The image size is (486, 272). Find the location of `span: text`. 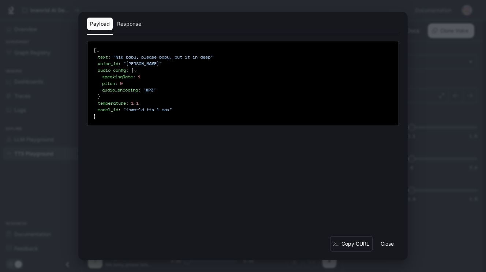

span: text is located at coordinates (103, 57).